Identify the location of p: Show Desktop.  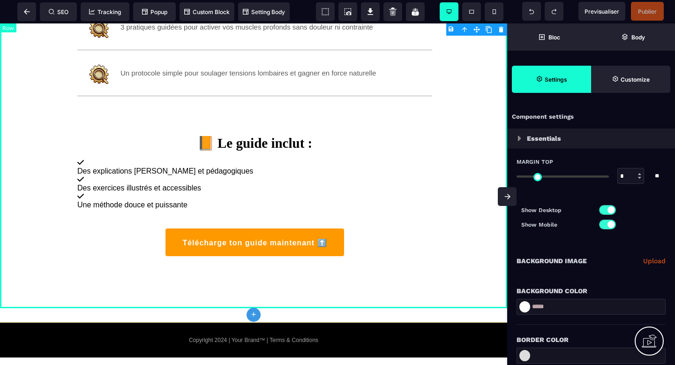
(556, 210).